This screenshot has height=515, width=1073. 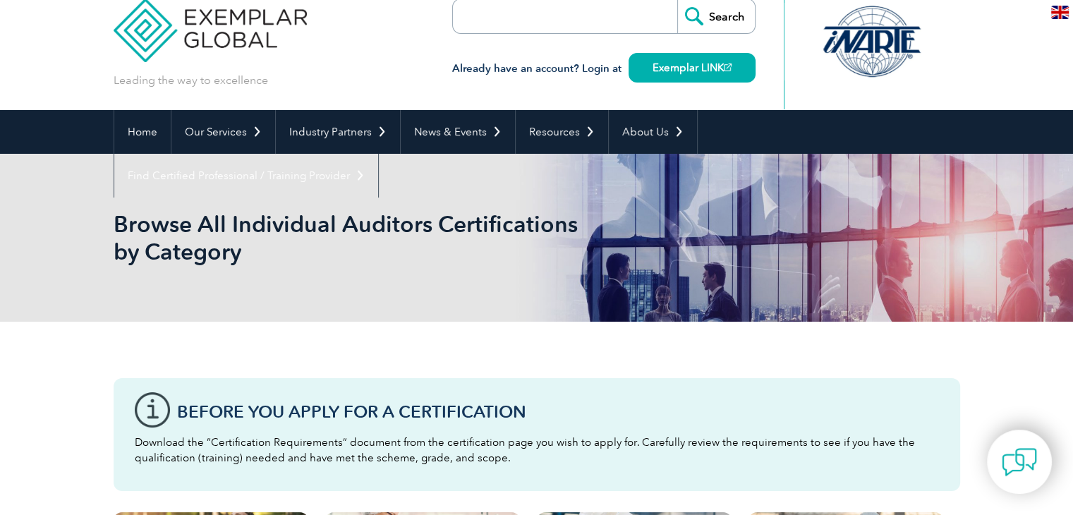 What do you see at coordinates (1060, 12) in the screenshot?
I see `img: en` at bounding box center [1060, 12].